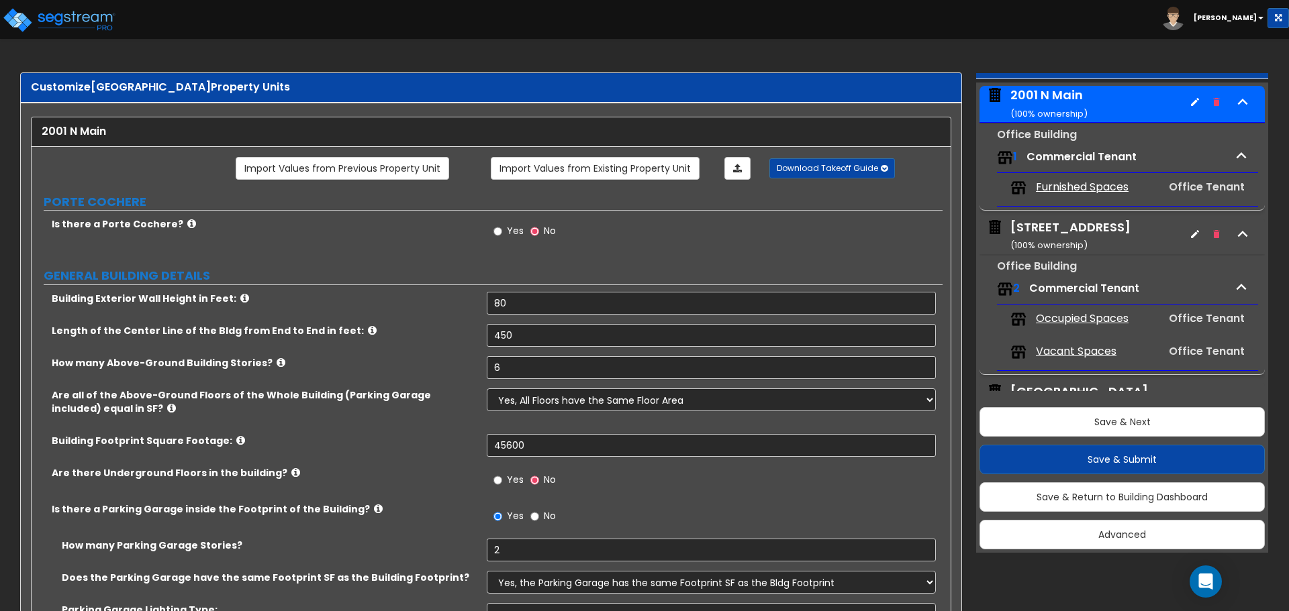 The width and height of the screenshot is (1289, 611). Describe the element at coordinates (1015, 156) in the screenshot. I see `span: 1` at that location.